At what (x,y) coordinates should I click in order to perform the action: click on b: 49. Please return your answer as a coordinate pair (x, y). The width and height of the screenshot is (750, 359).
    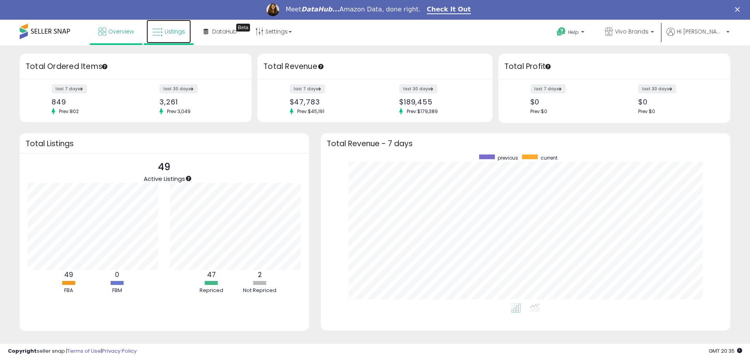
    Looking at the image, I should click on (69, 274).